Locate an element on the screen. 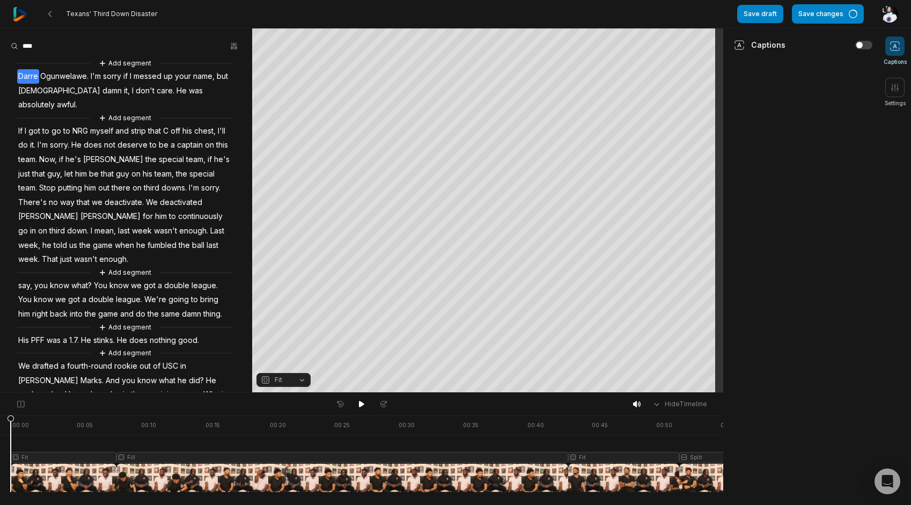 Image resolution: width=911 pixels, height=505 pixels. span: sorry. is located at coordinates (211, 188).